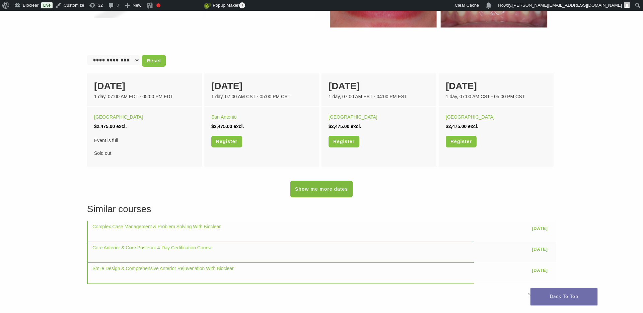 The height and width of the screenshot is (313, 643). What do you see at coordinates (541, 294) in the screenshot?
I see `a: Powered by` at bounding box center [541, 294].